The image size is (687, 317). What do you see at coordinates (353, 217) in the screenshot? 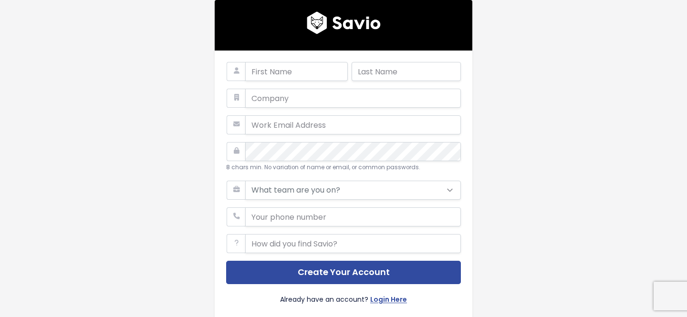
I see `input: Your phone number` at bounding box center [353, 217].